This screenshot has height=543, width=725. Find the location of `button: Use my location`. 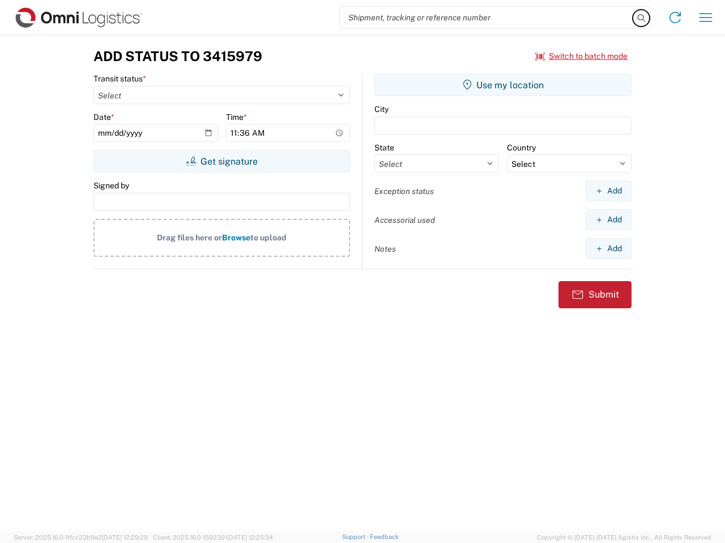

button: Use my location is located at coordinates (503, 85).